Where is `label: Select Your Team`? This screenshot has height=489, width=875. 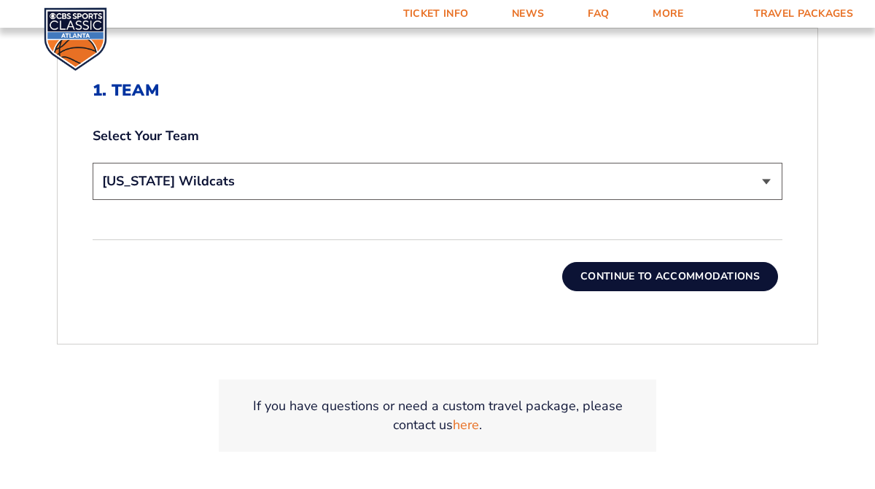
label: Select Your Team is located at coordinates (438, 136).